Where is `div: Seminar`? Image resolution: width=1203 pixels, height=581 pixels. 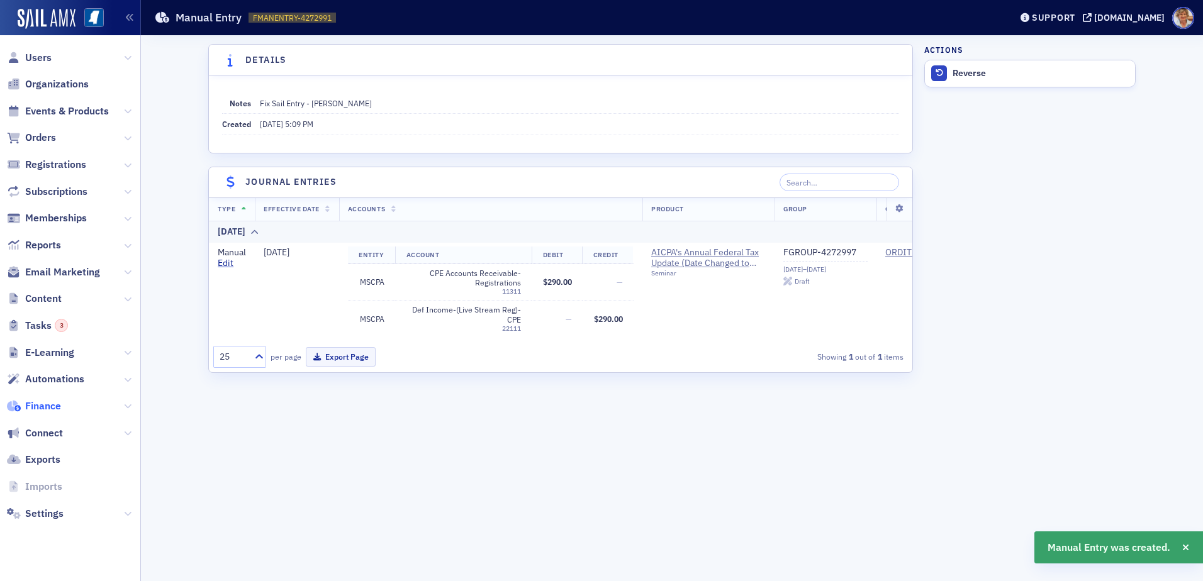 div: Seminar is located at coordinates (708, 273).